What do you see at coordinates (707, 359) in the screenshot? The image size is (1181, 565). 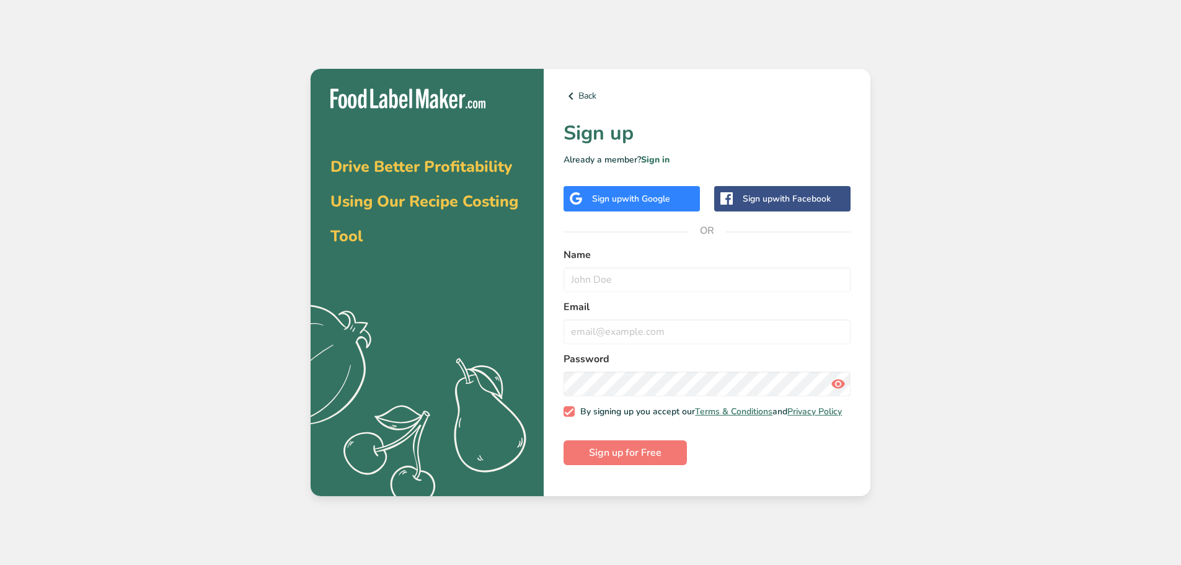 I see `label: Password` at bounding box center [707, 359].